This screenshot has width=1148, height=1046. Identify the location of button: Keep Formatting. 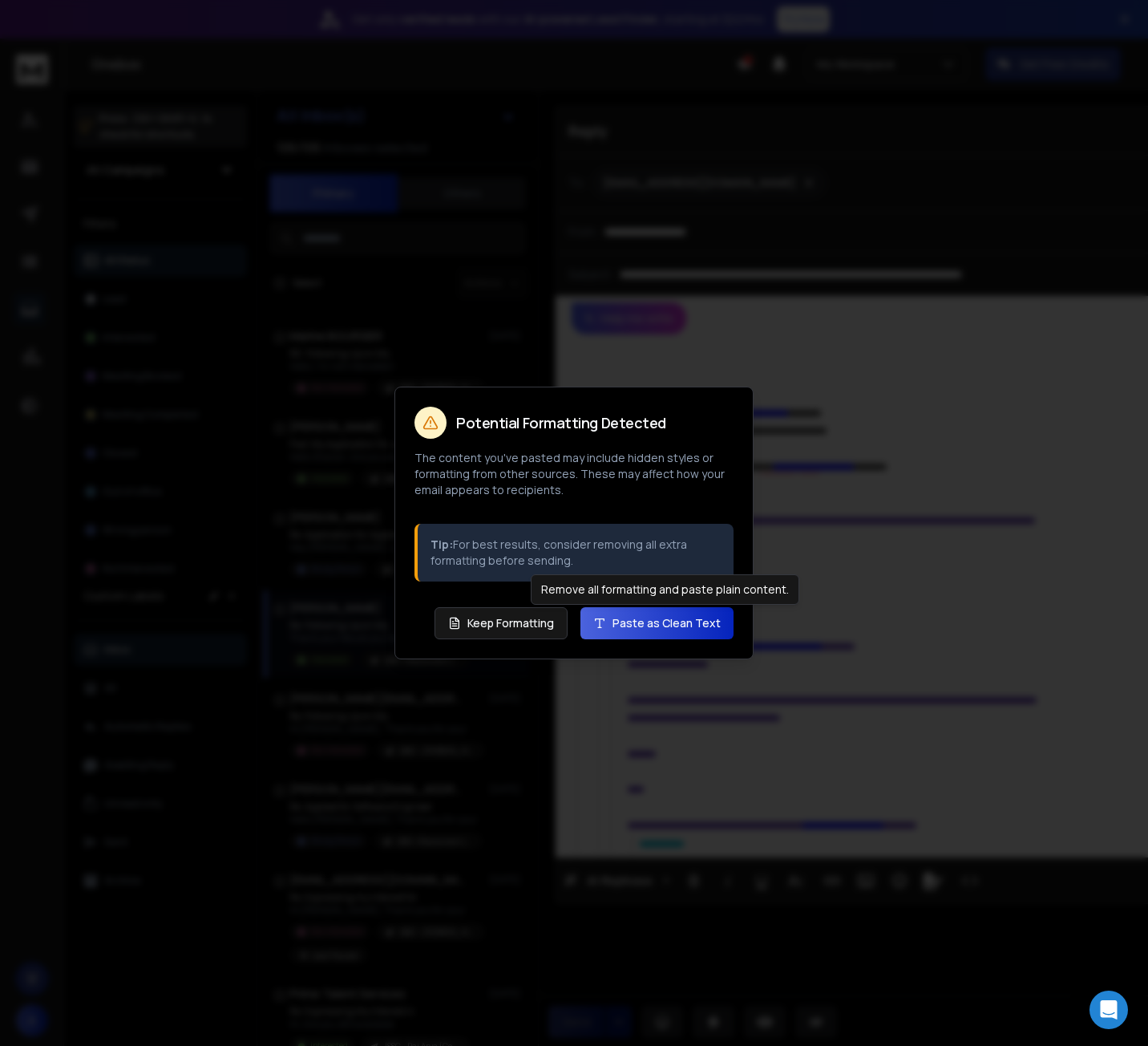
(501, 623).